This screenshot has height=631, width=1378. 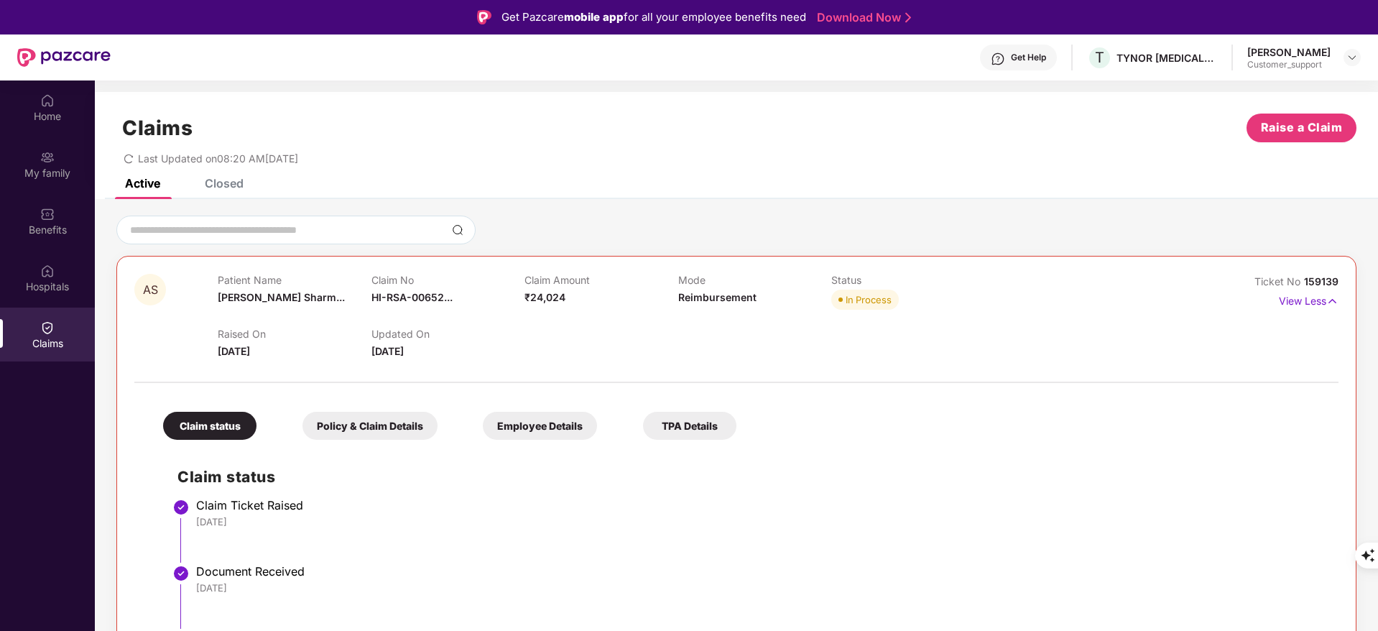 What do you see at coordinates (157, 128) in the screenshot?
I see `h1: Claims` at bounding box center [157, 128].